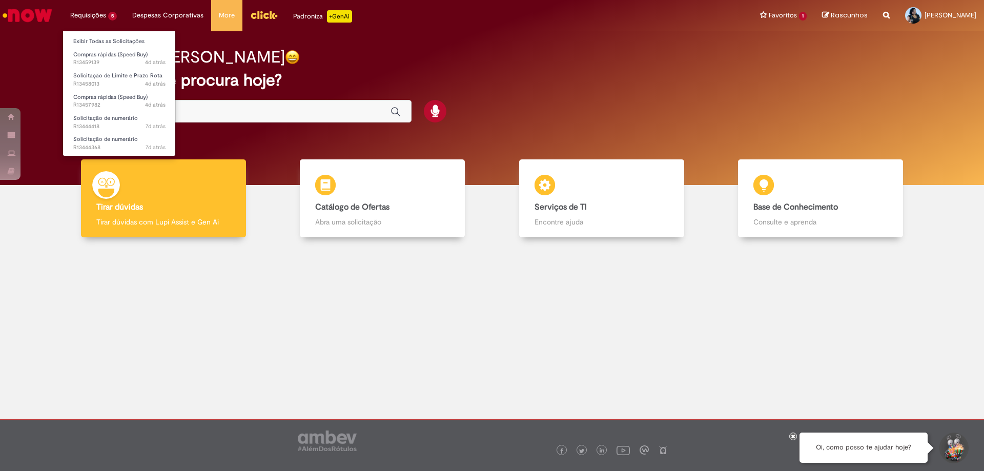  Describe the element at coordinates (562, 451) in the screenshot. I see `img: logo_footer_facebook.png` at that location.